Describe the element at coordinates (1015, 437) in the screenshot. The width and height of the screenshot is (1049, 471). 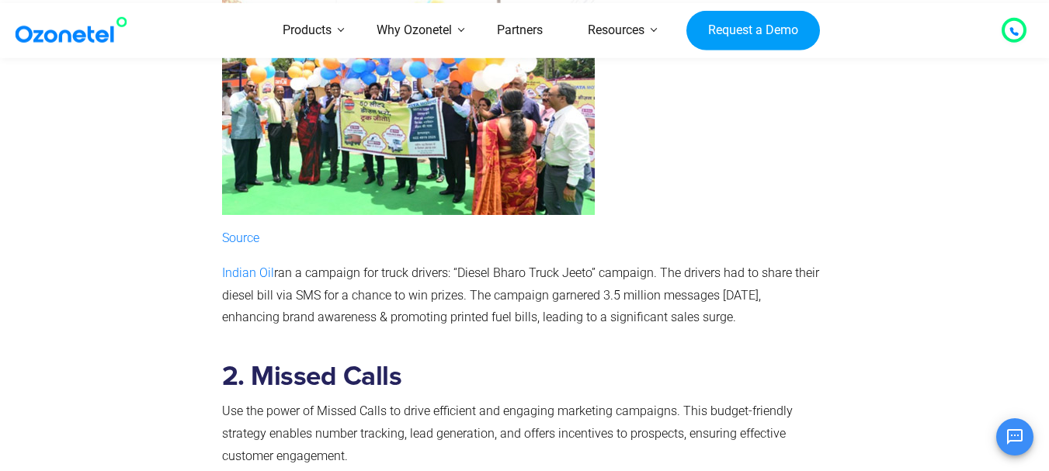
I see `button: Open chat` at that location.